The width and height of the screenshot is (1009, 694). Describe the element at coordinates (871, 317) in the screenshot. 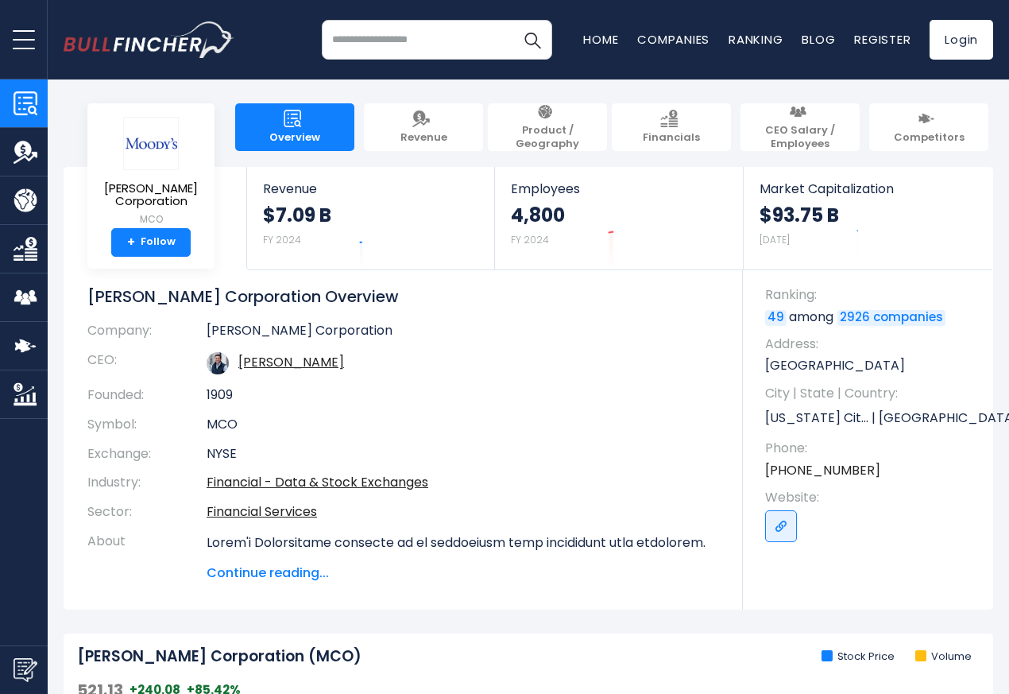

I see `p: among` at that location.